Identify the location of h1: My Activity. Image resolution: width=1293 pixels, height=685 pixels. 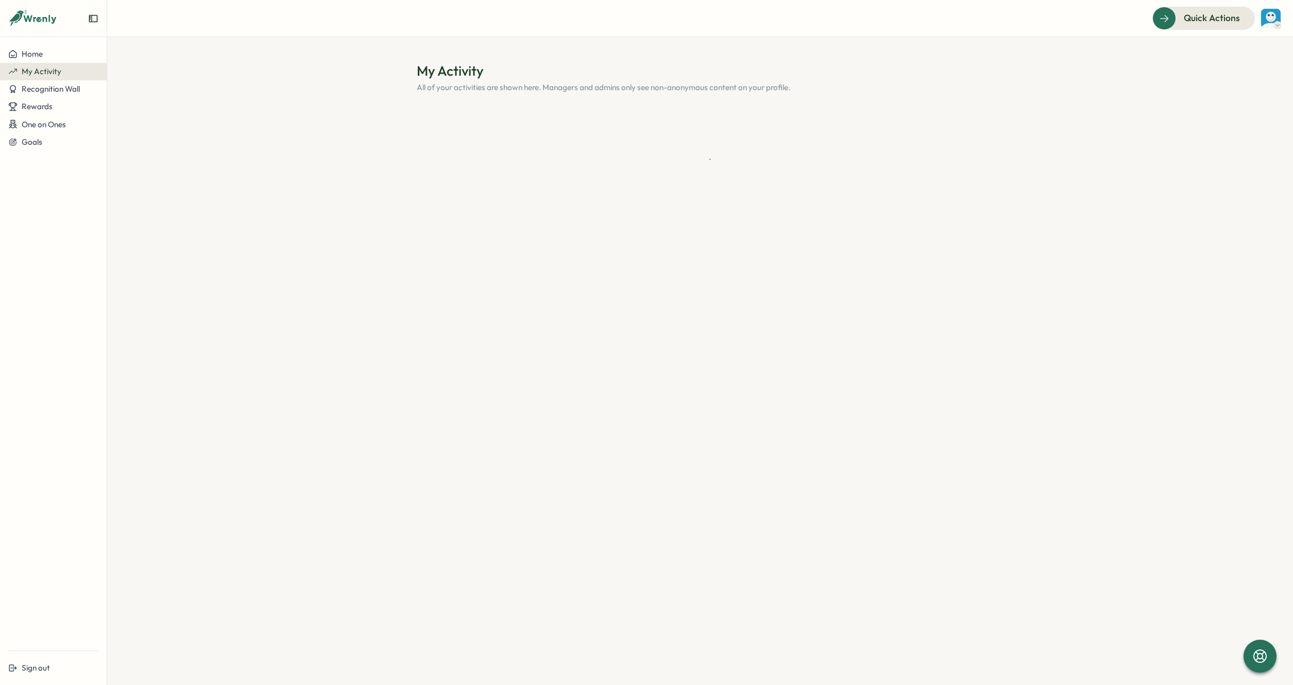
(700, 71).